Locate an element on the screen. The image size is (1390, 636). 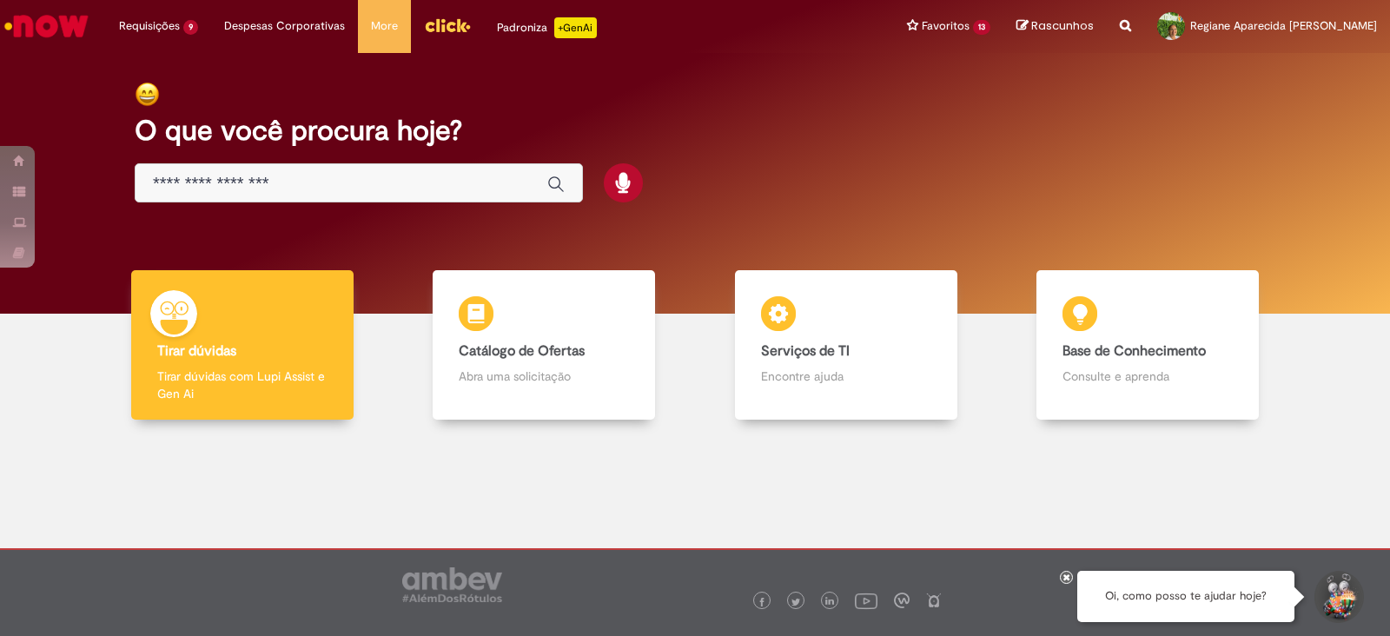
span: 9 is located at coordinates (190, 27).